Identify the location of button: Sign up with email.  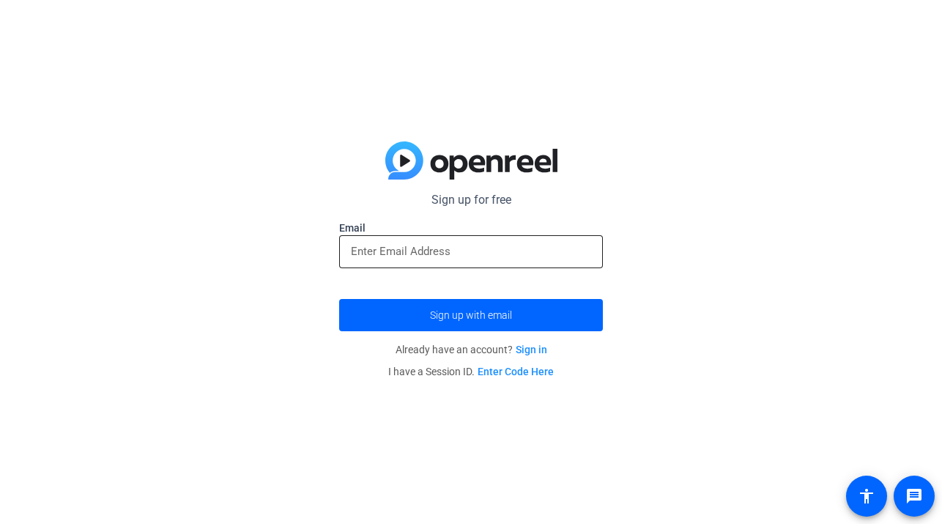
(471, 315).